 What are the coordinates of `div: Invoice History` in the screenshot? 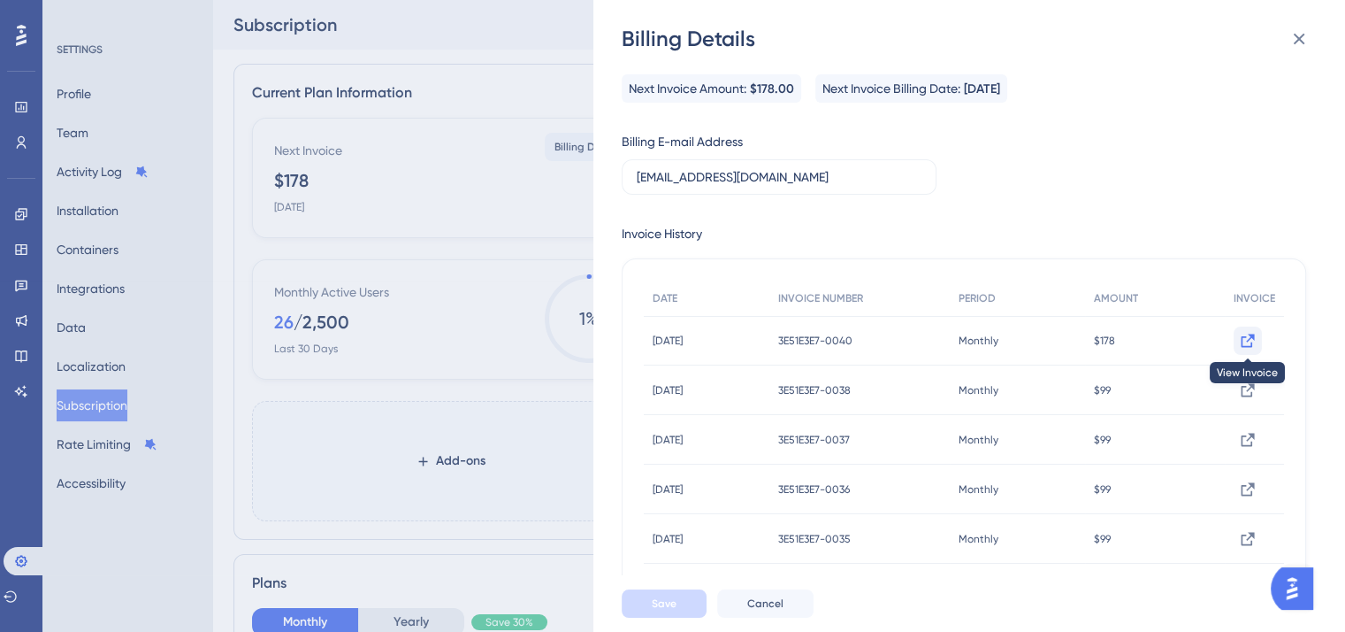 It's located at (662, 234).